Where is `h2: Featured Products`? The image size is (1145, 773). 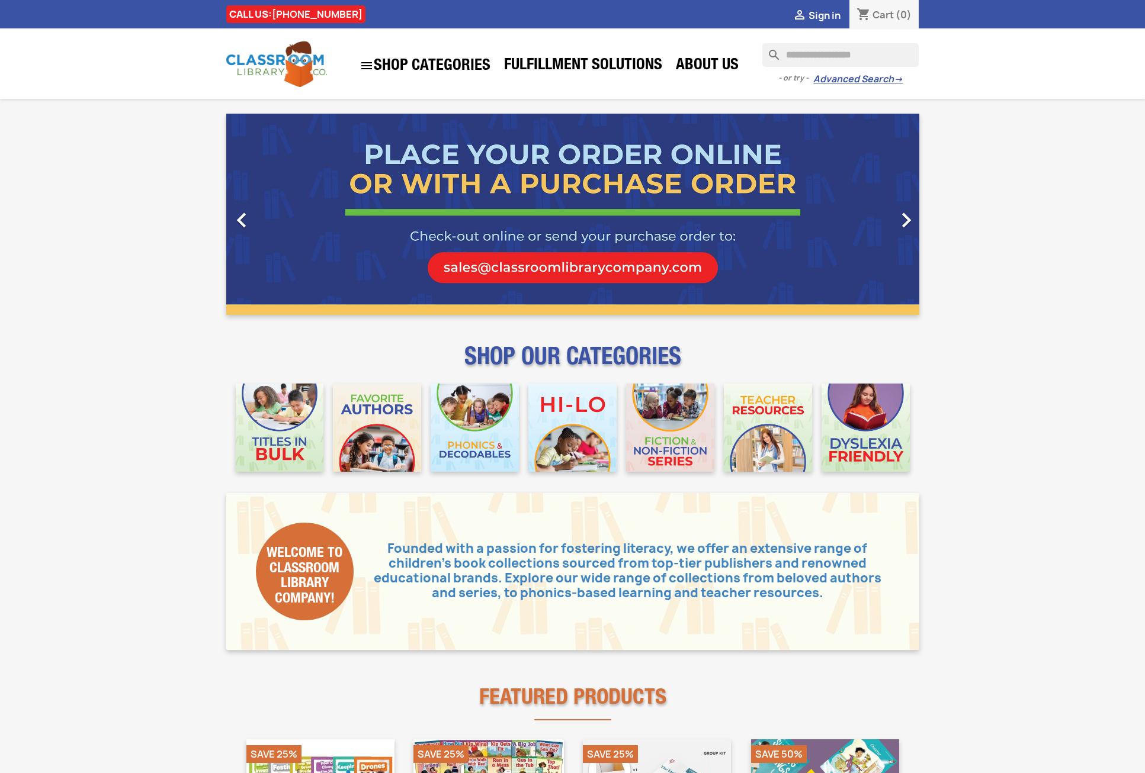 h2: Featured Products is located at coordinates (573, 693).